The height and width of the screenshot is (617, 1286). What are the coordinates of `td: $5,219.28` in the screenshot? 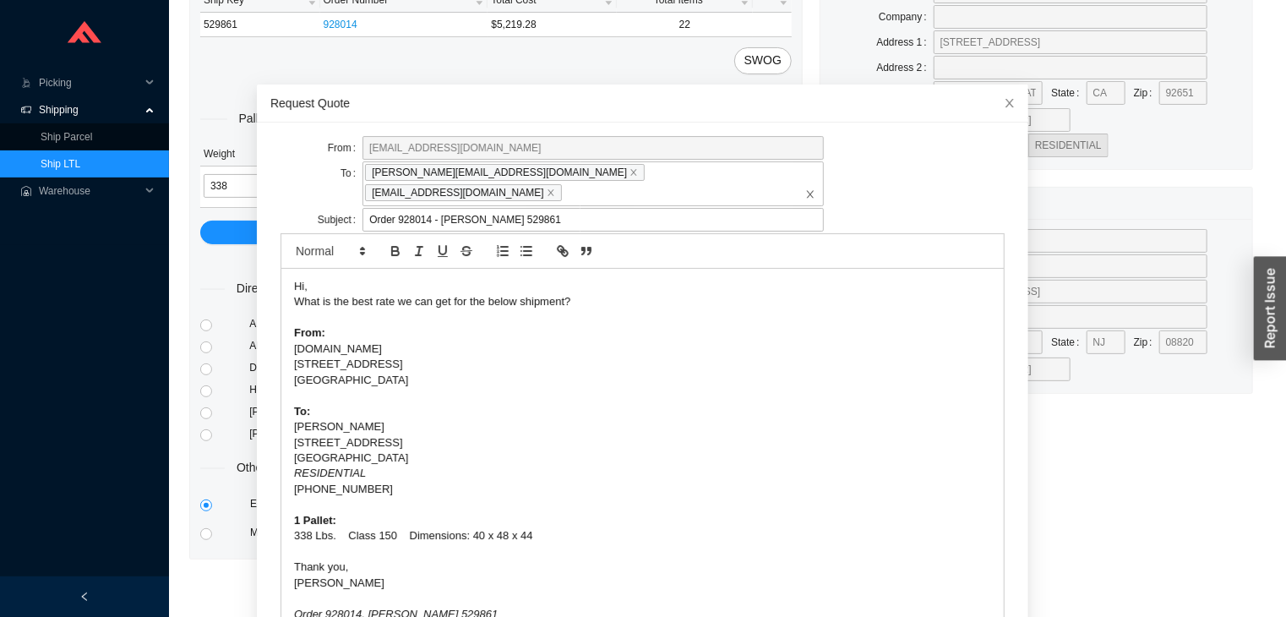 It's located at (552, 24).